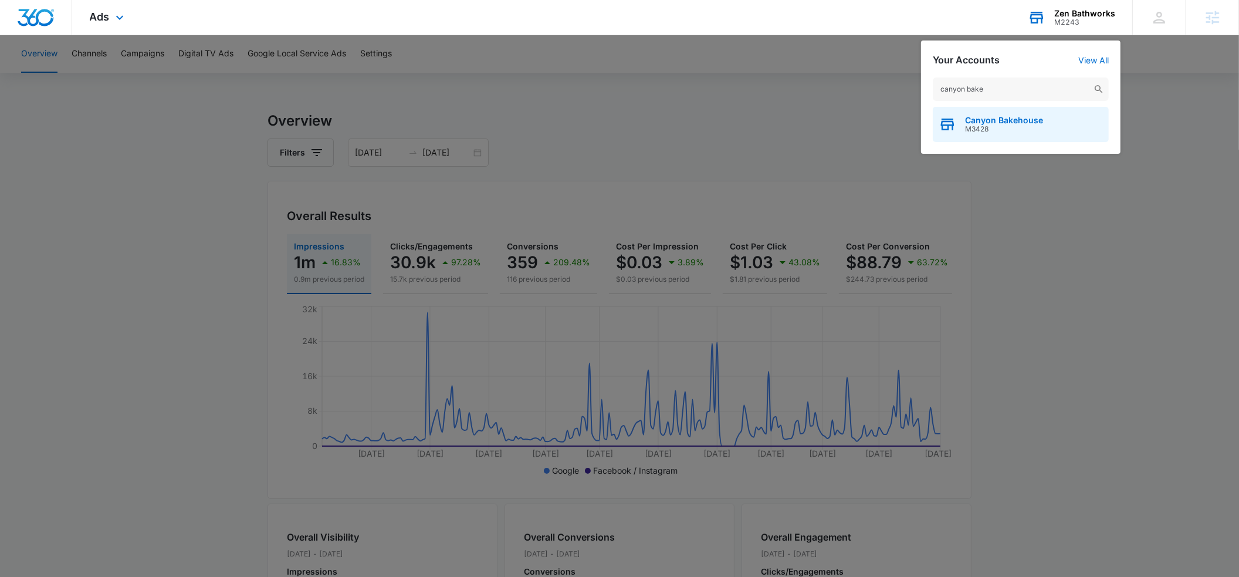  Describe the element at coordinates (1094, 60) in the screenshot. I see `a: View All` at that location.